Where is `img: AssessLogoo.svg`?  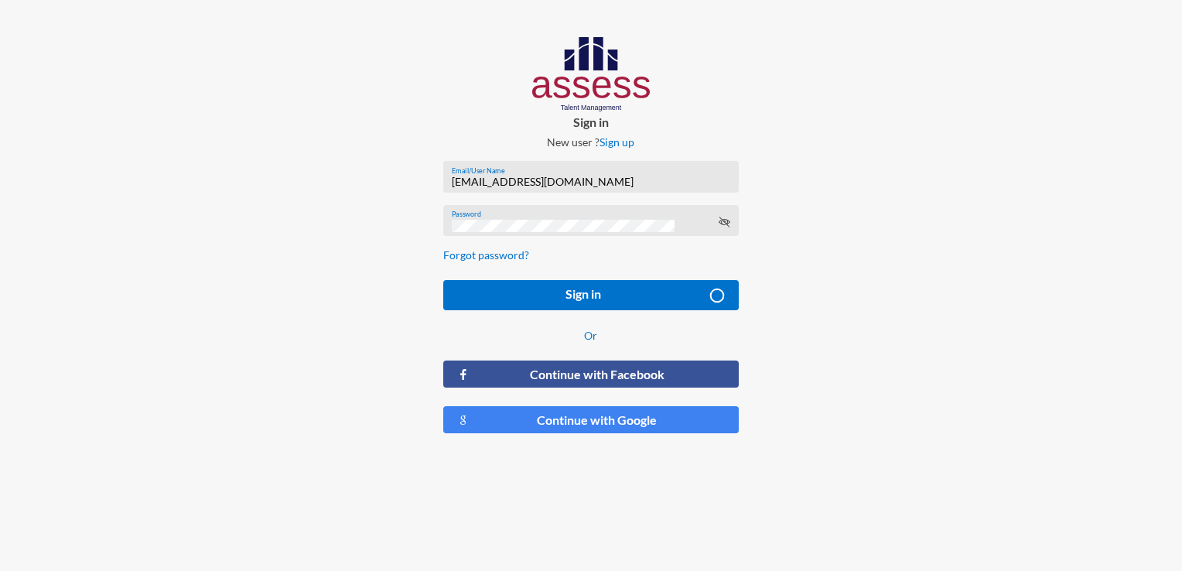 img: AssessLogoo.svg is located at coordinates (591, 74).